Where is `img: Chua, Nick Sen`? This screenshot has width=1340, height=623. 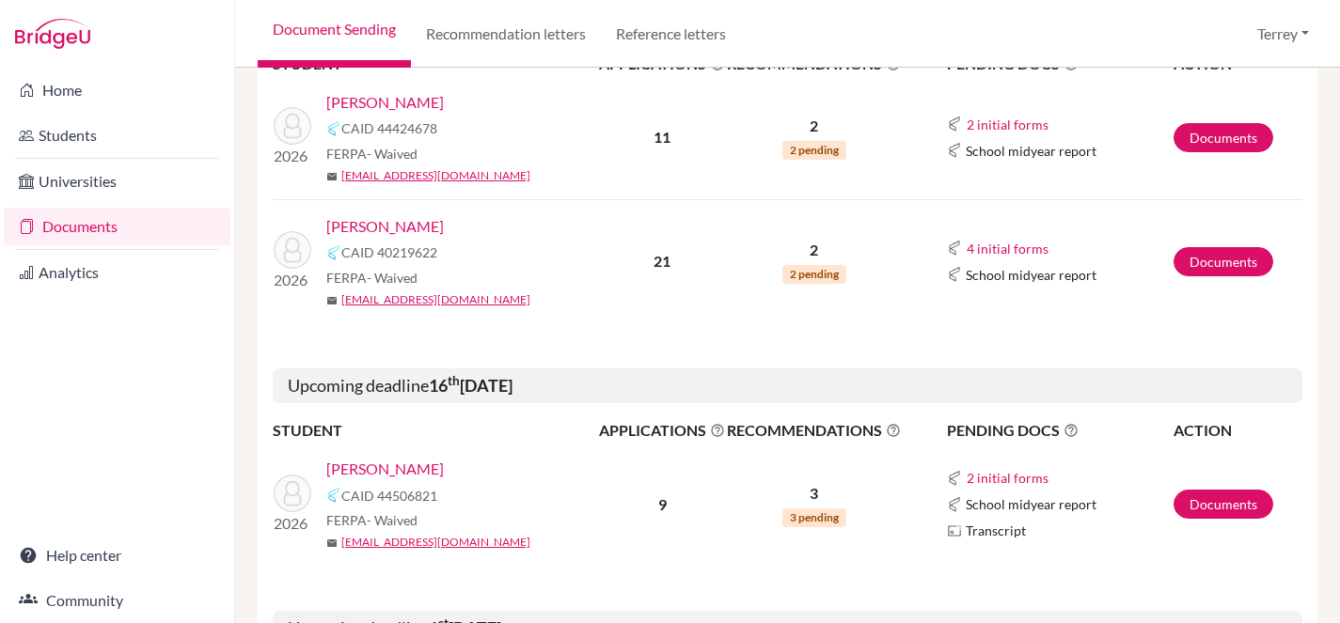 img: Chua, Nick Sen is located at coordinates (292, 126).